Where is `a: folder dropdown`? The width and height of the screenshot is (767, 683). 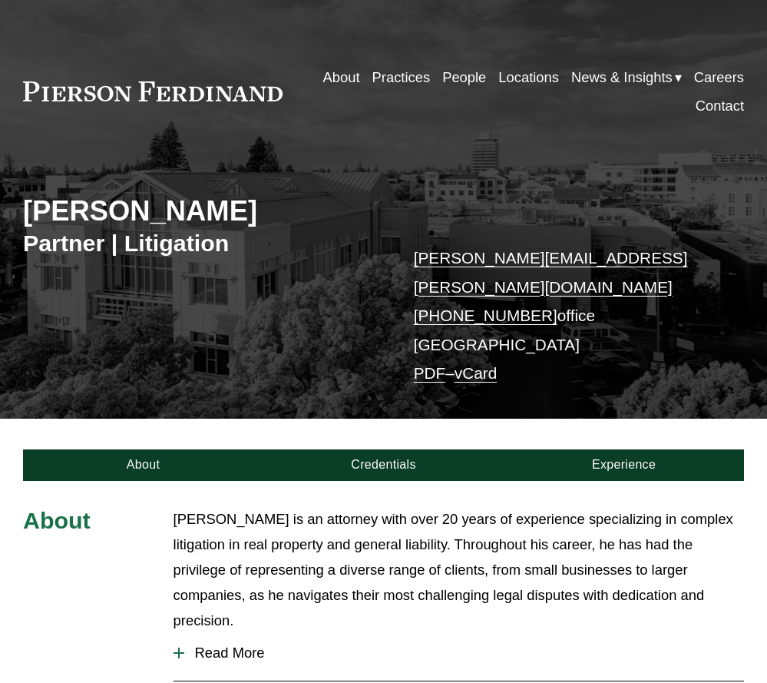
a: folder dropdown is located at coordinates (627, 77).